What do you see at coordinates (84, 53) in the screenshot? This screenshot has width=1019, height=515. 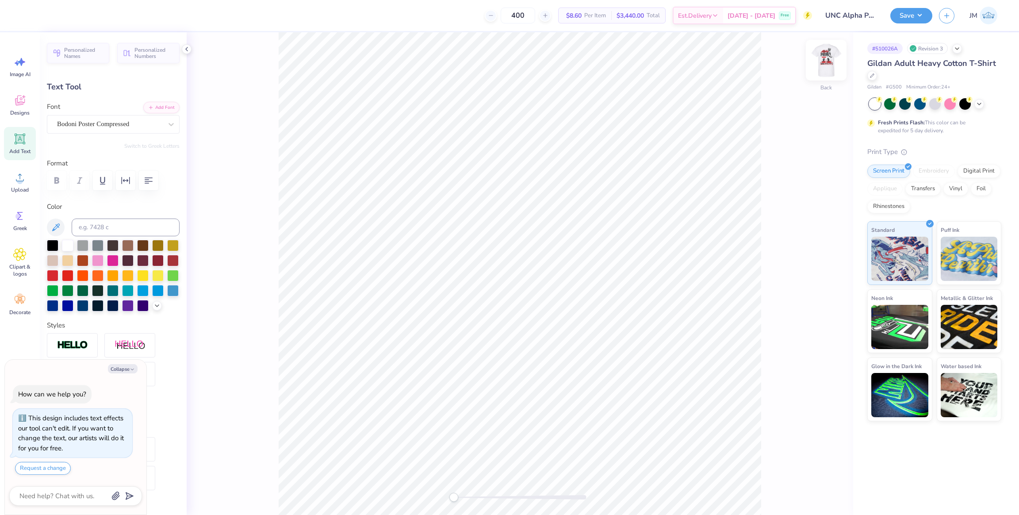 I see `span: Personalized Names` at bounding box center [84, 53].